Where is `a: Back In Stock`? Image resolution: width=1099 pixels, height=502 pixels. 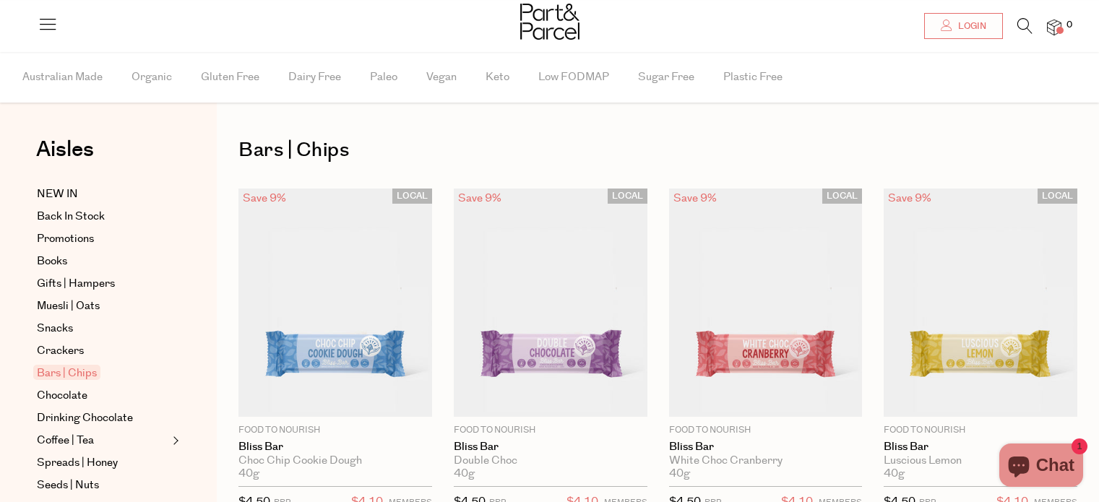 a: Back In Stock is located at coordinates (103, 217).